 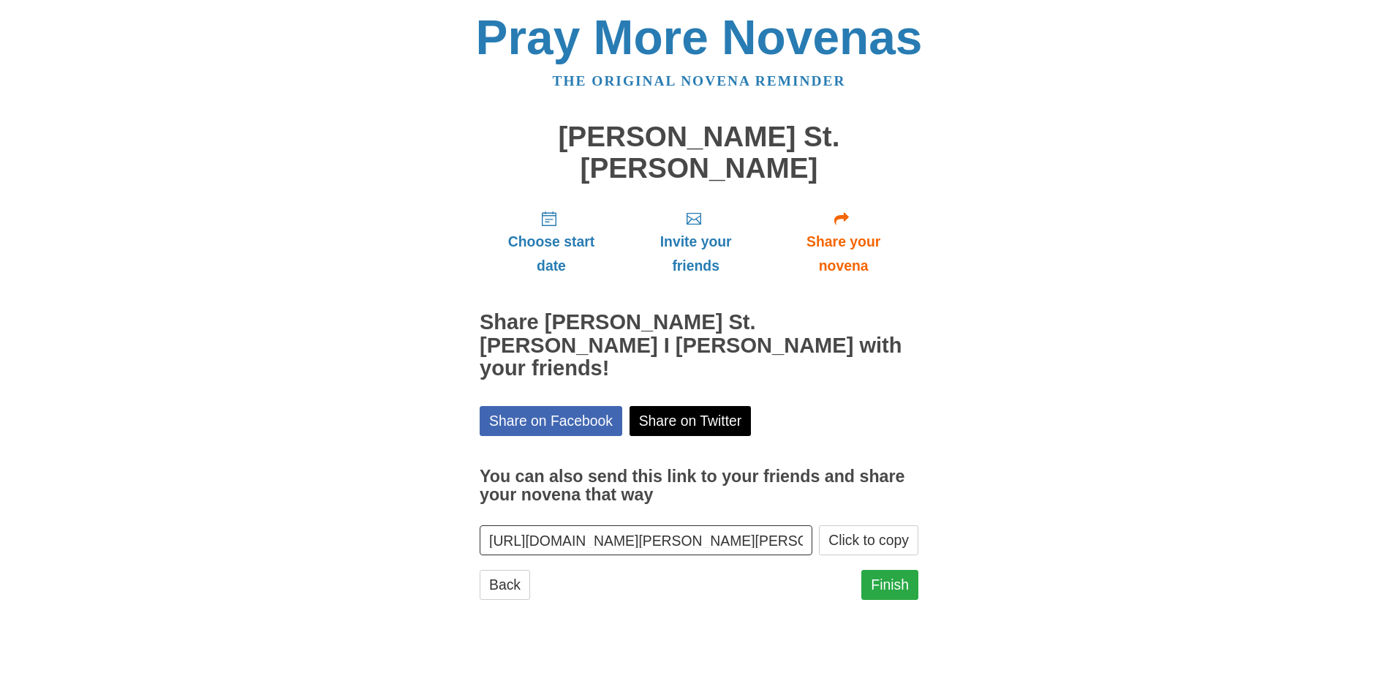 What do you see at coordinates (505, 584) in the screenshot?
I see `a: Back` at bounding box center [505, 584].